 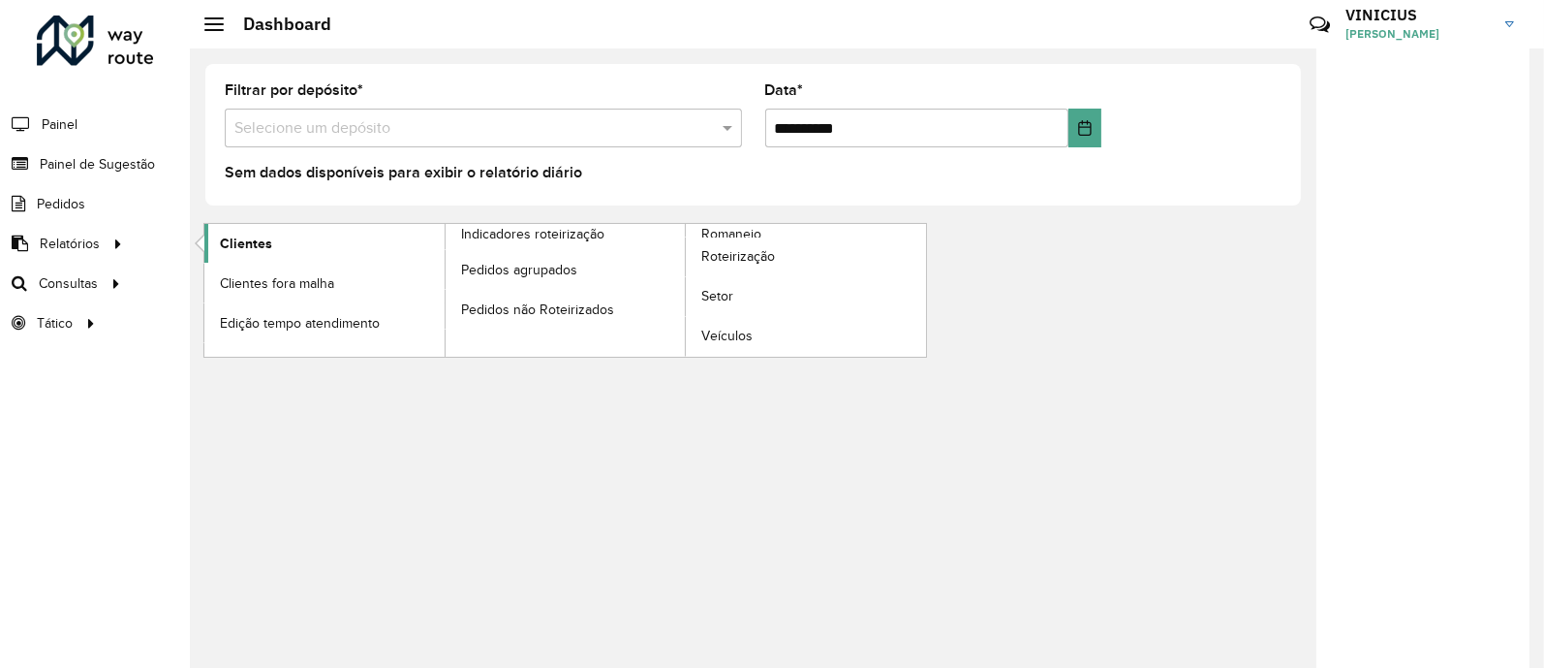 I want to click on label: Sem dados disponíveis para exibir o relatório diário, so click(x=403, y=172).